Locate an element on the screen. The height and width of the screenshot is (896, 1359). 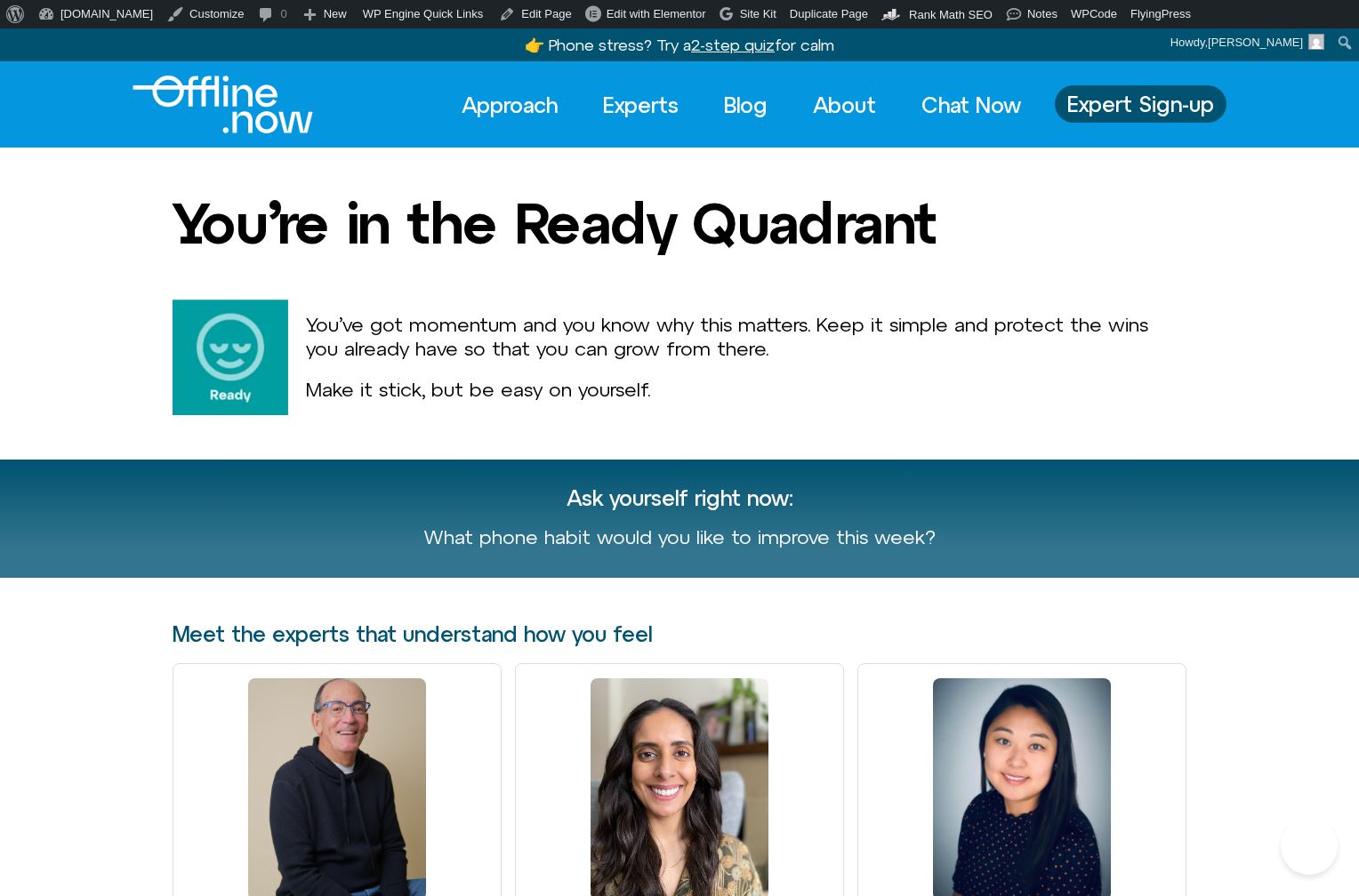
div: Logo is located at coordinates (207, 105).